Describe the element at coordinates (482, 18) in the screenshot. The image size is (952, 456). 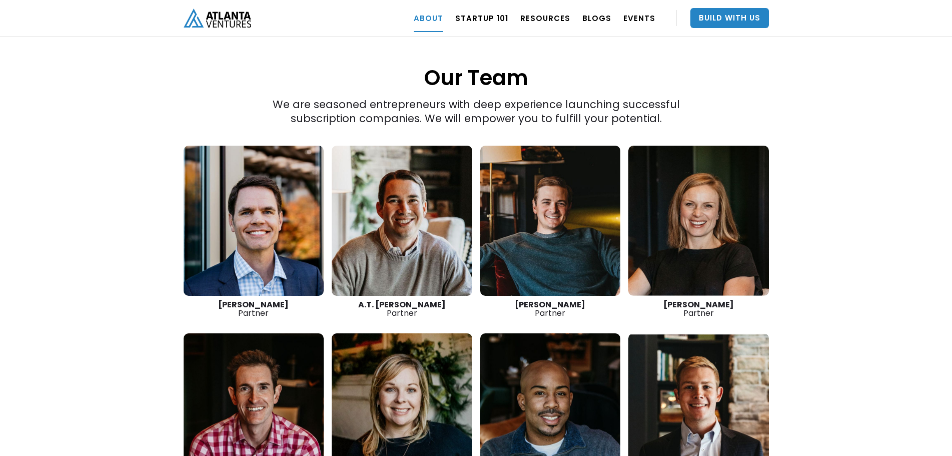
I see `a: Startup 101` at that location.